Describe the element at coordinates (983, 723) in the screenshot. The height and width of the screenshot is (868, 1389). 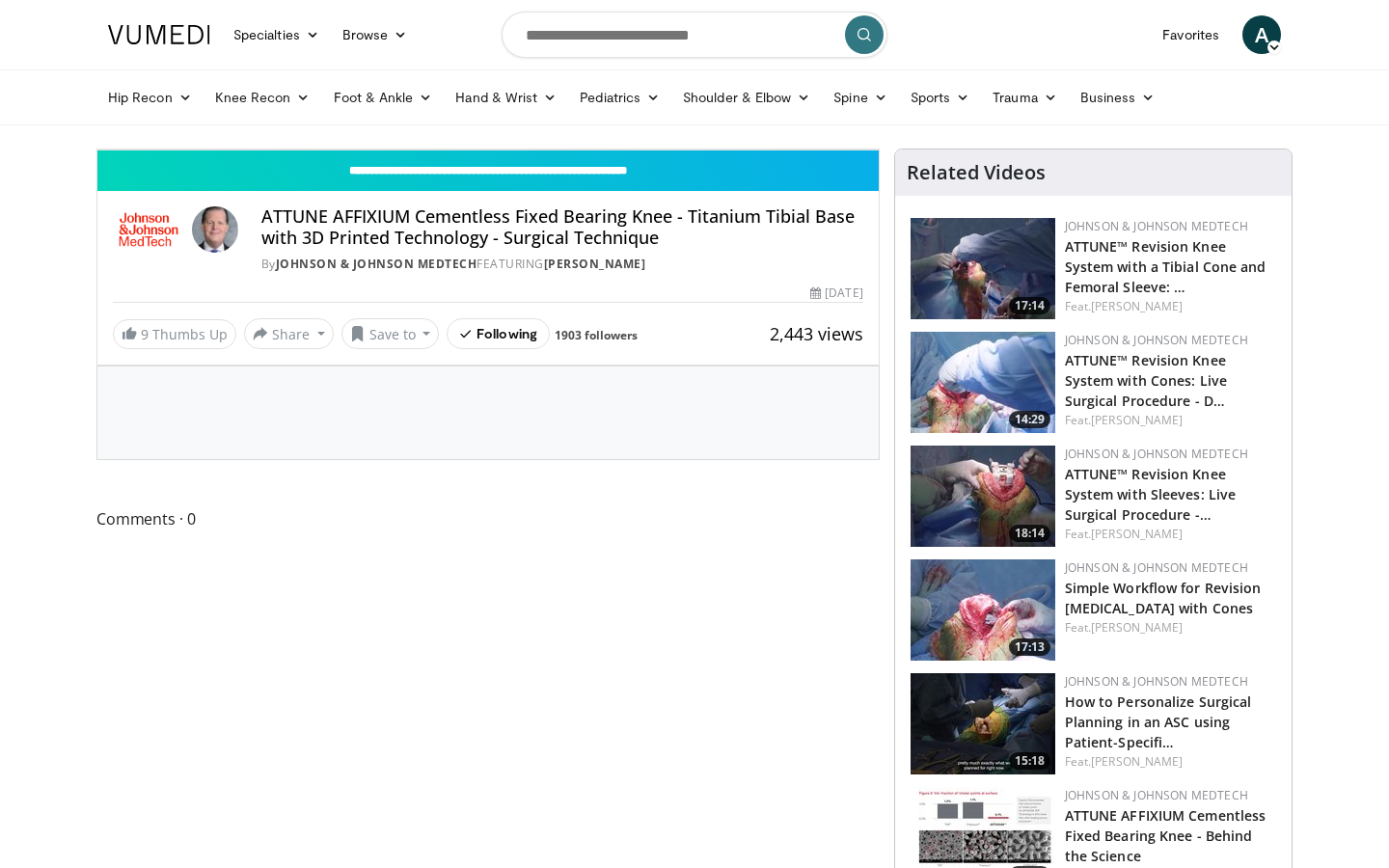
I see `img: 472a121b-35d4-4ec2-8229-75e8a36cd89a.150x105_q85_crop-smart_upscale.jpg` at that location.